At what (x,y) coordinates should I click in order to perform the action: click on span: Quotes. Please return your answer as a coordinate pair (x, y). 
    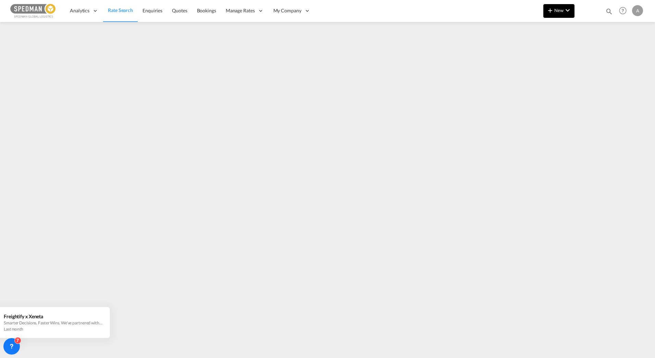
    Looking at the image, I should click on (180, 10).